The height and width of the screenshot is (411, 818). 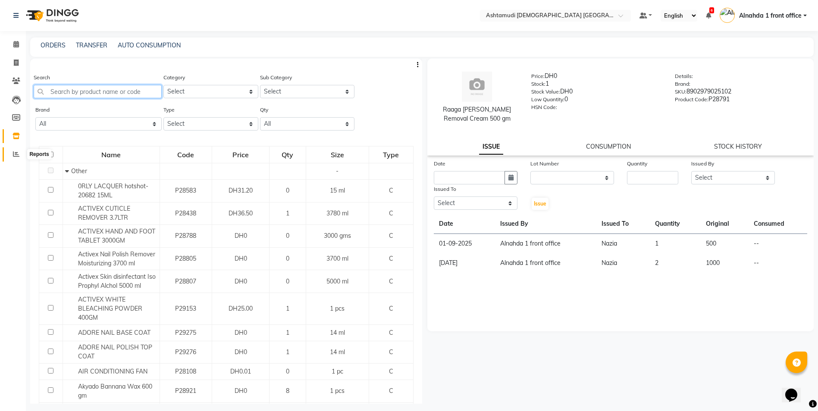 I want to click on label: Product Code:, so click(x=691, y=100).